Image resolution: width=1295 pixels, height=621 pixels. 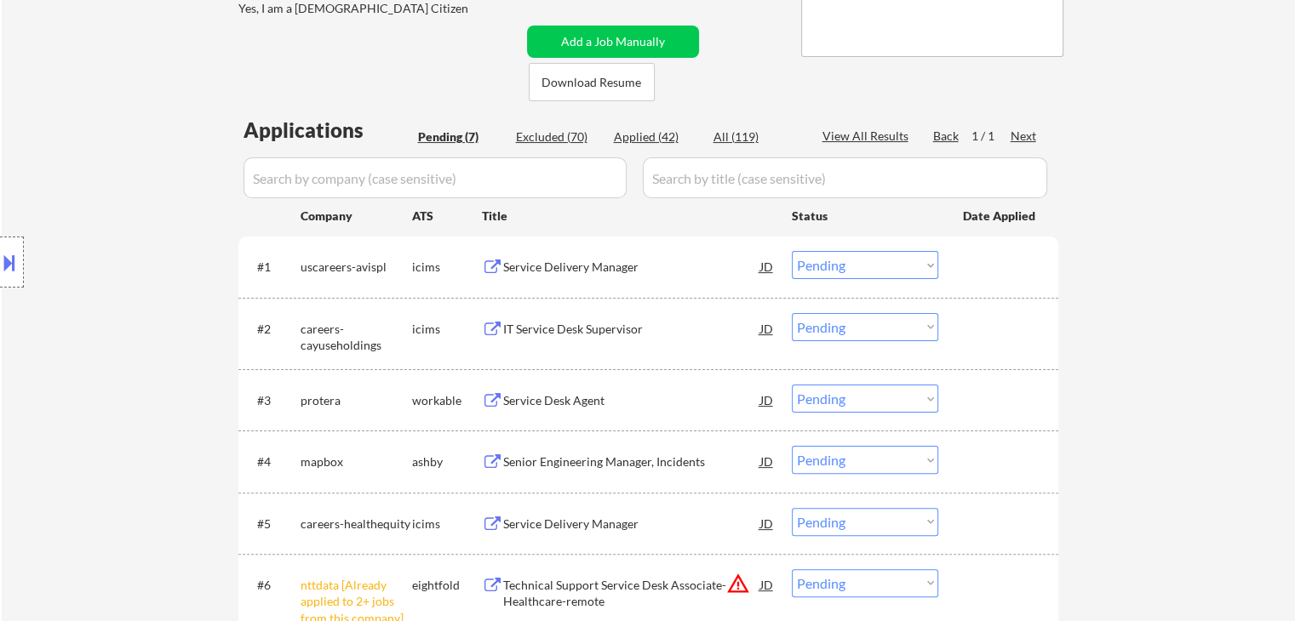 What do you see at coordinates (558, 137) in the screenshot?
I see `div: Excluded (70)` at bounding box center [558, 137].